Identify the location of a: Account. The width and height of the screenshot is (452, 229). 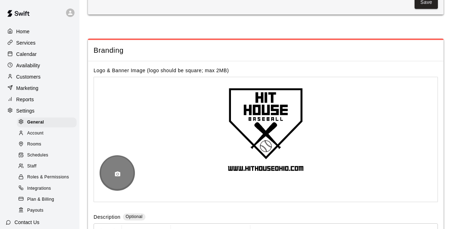
(48, 133).